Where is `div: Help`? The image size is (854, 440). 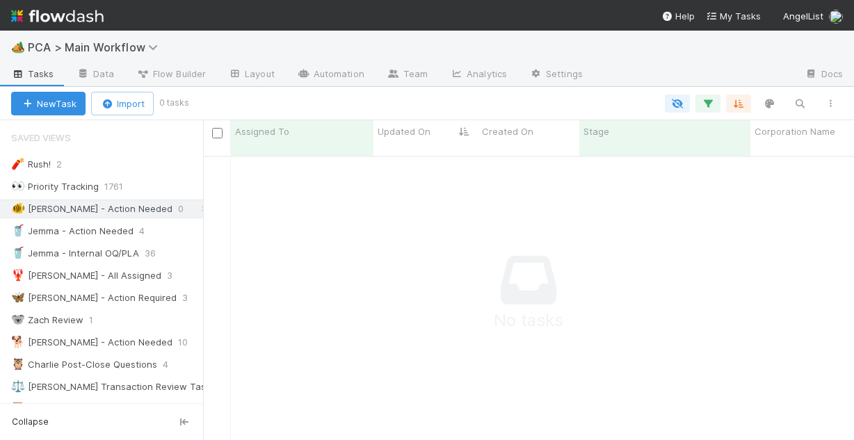
div: Help is located at coordinates (678, 16).